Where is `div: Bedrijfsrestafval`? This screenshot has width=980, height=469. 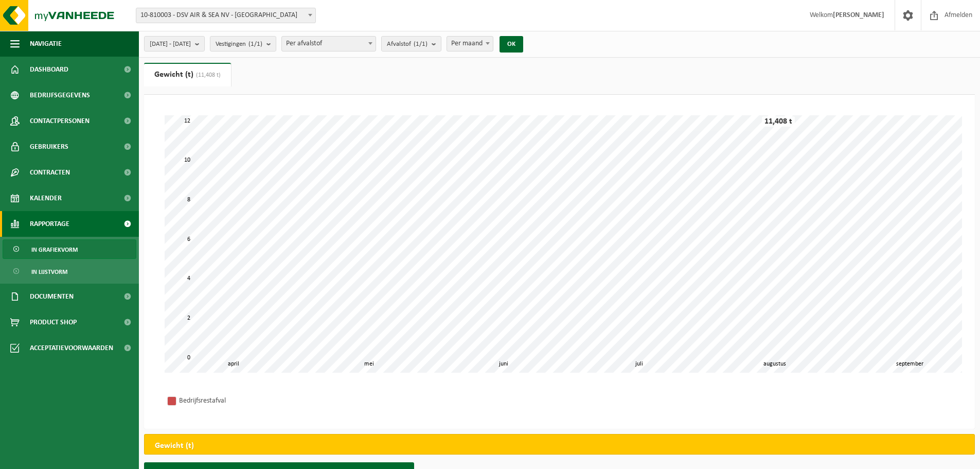
div: Bedrijfsrestafval is located at coordinates (246, 400).